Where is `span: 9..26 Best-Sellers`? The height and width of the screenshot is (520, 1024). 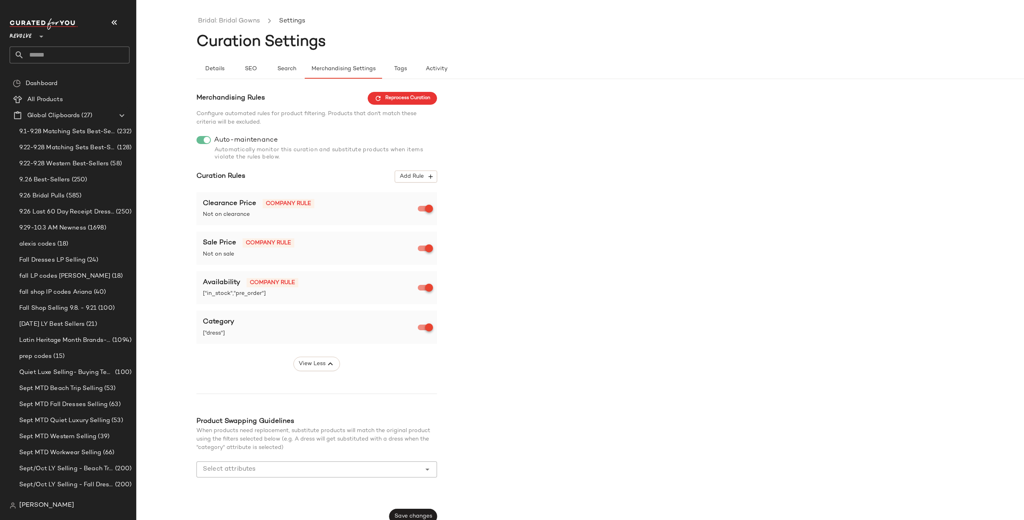
span: 9..26 Best-Sellers is located at coordinates (44, 180).